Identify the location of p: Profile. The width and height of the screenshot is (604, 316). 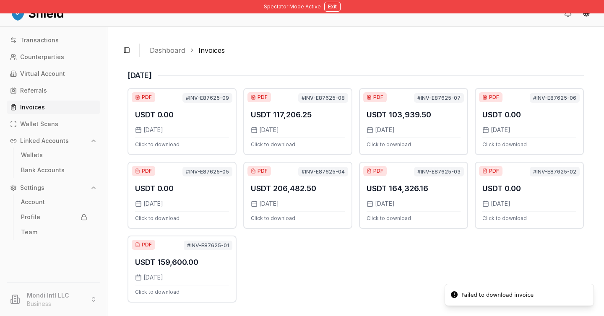
(31, 217).